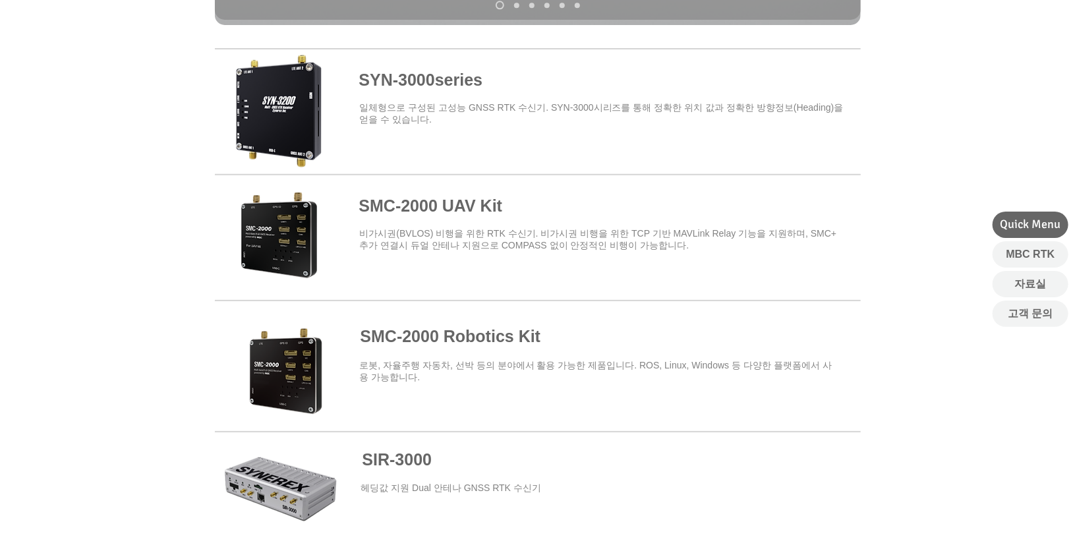 The image size is (1075, 555). What do you see at coordinates (537, 5) in the screenshot?
I see `nav: 슬라이드` at bounding box center [537, 5].